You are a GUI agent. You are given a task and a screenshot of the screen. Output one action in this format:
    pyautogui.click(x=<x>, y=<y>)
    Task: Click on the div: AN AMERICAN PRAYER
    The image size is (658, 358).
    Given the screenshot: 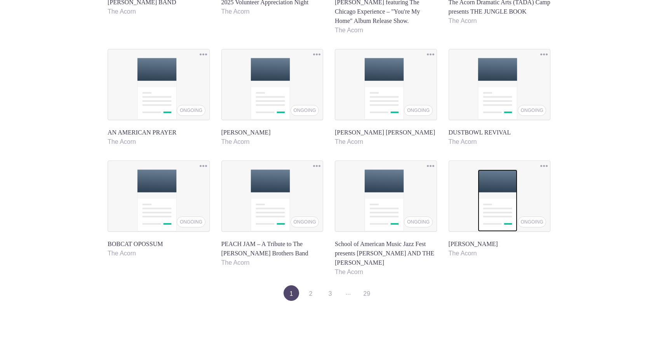 What is the action you would take?
    pyautogui.click(x=159, y=93)
    